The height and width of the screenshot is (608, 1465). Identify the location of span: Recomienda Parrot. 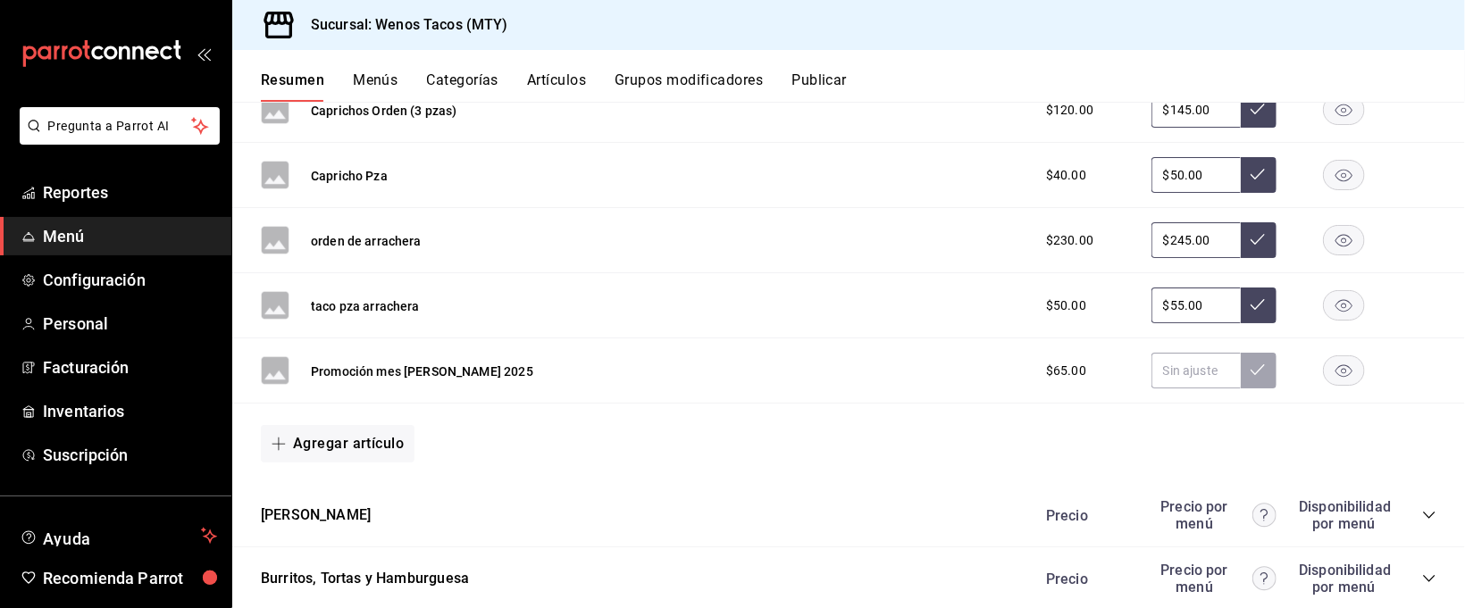
(129, 578).